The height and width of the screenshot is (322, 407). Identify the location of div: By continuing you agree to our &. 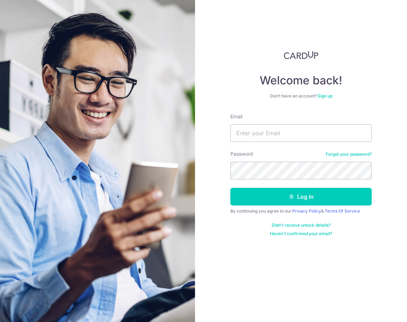
(301, 211).